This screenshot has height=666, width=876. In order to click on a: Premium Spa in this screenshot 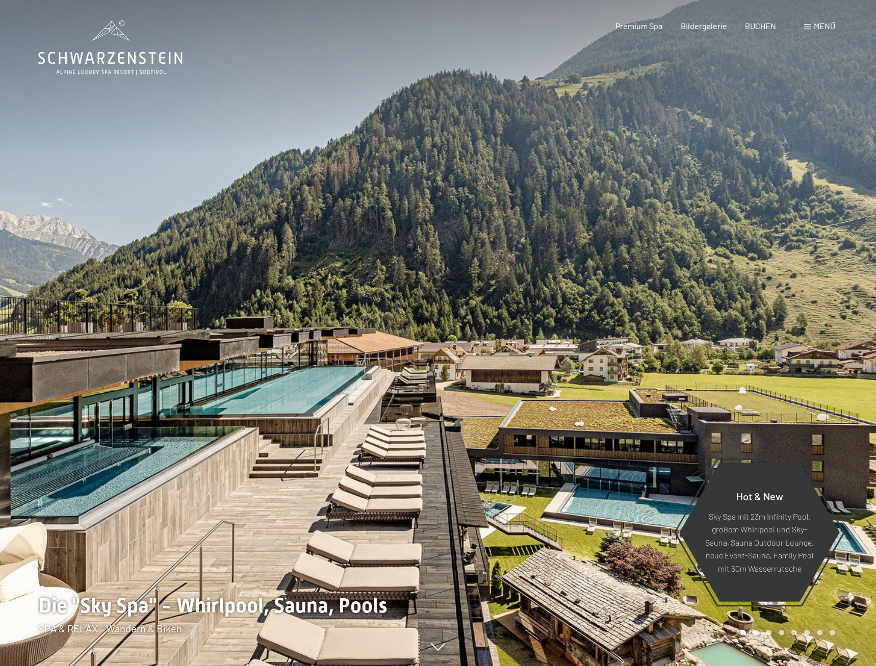, I will do `click(639, 25)`.